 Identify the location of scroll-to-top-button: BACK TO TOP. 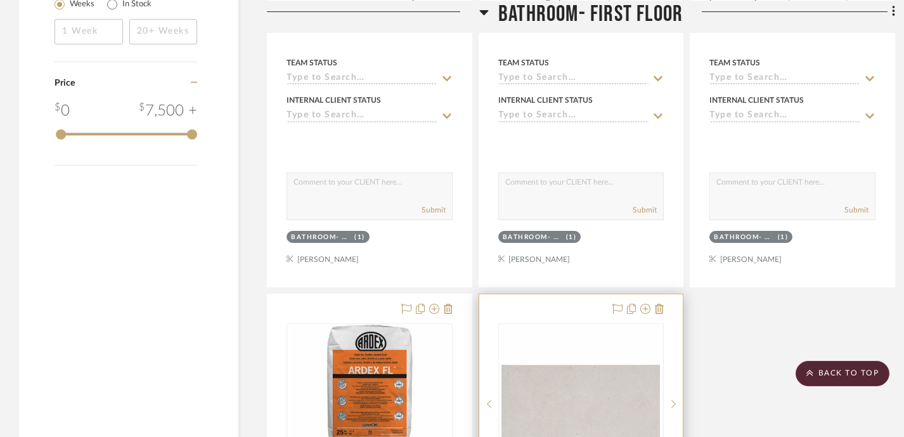
(843, 374).